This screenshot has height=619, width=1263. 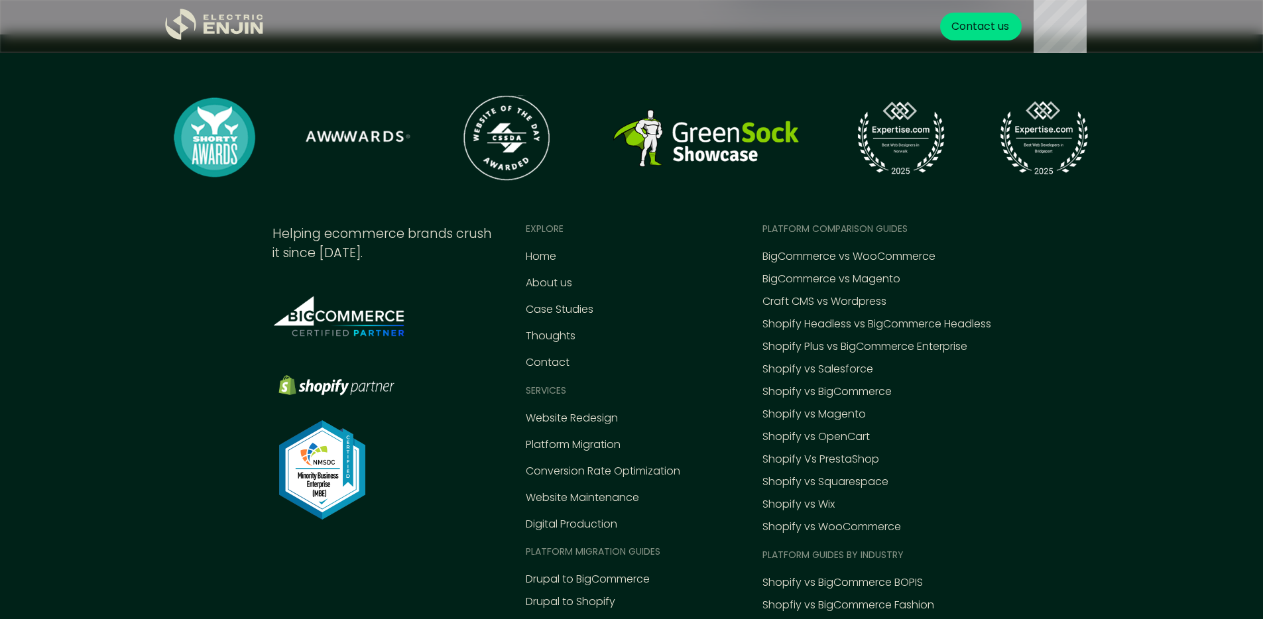 I want to click on div: Shopify vs Wix, so click(x=798, y=505).